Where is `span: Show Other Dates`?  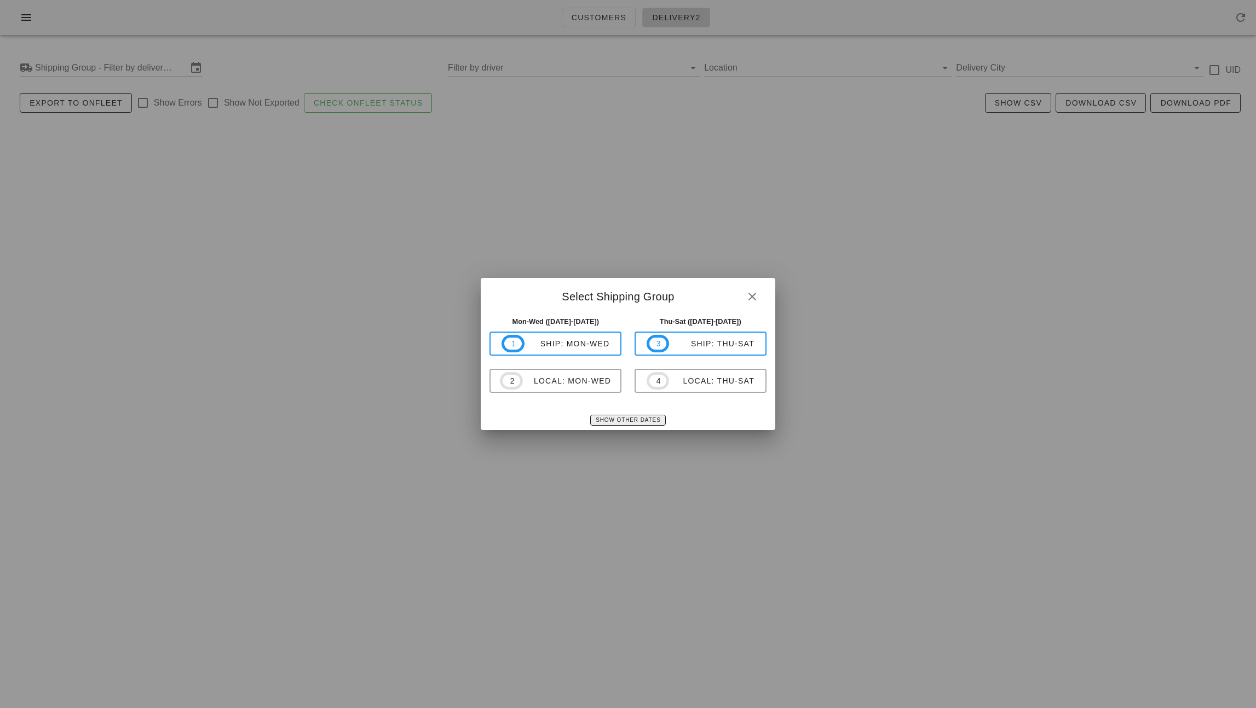 span: Show Other Dates is located at coordinates (627, 420).